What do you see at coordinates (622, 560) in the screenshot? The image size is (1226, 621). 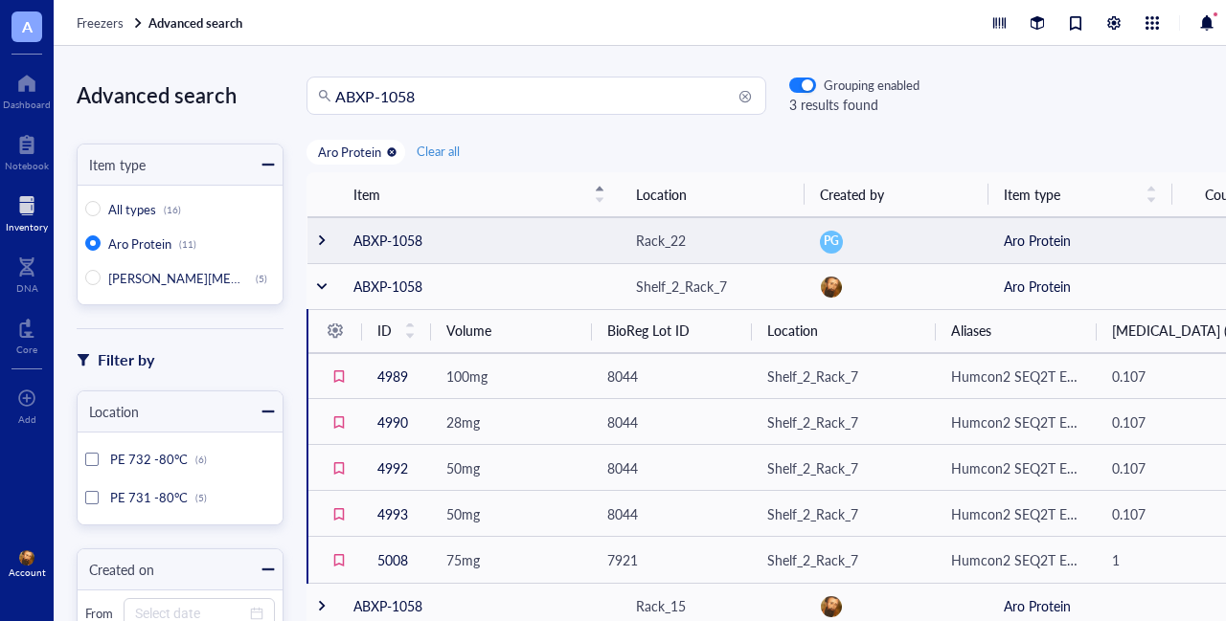 I see `span: 7921` at bounding box center [622, 560].